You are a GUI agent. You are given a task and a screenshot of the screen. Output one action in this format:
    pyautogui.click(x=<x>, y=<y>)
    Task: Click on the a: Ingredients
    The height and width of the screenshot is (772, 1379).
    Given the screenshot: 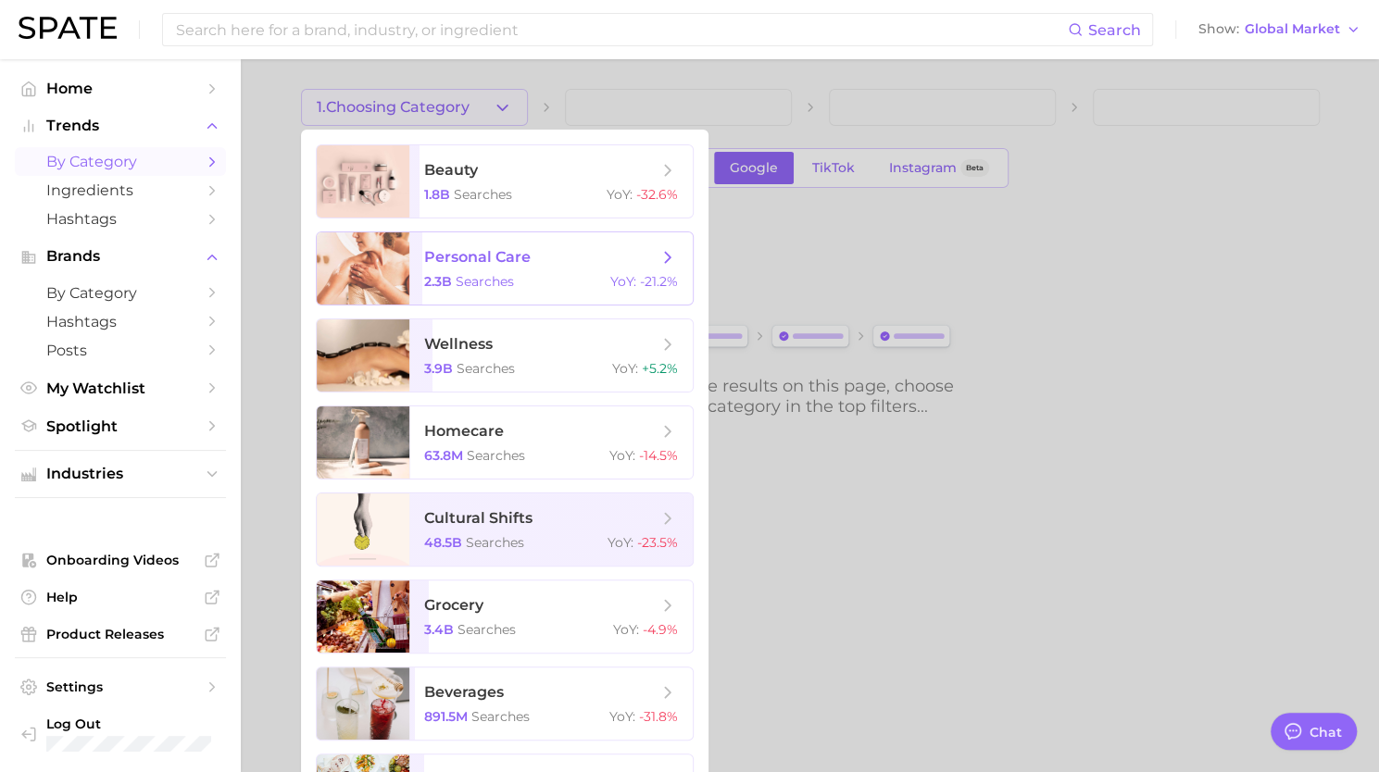 What is the action you would take?
    pyautogui.click(x=120, y=190)
    